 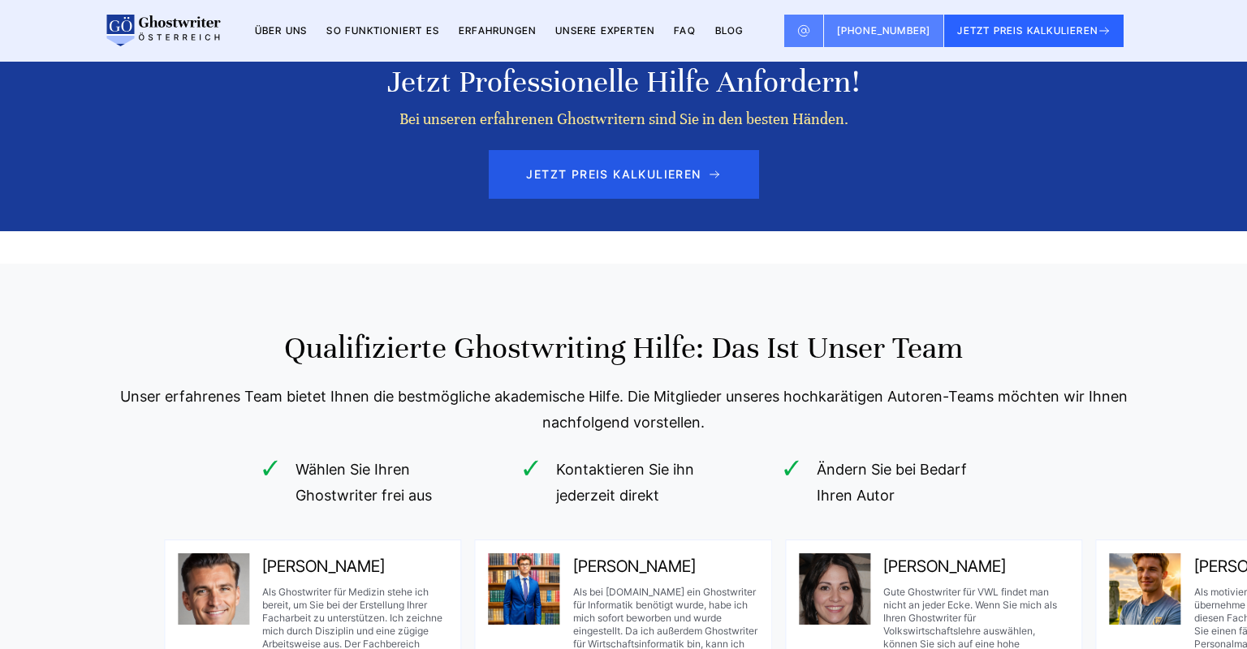 I want to click on a: Erfahrungen, so click(x=497, y=30).